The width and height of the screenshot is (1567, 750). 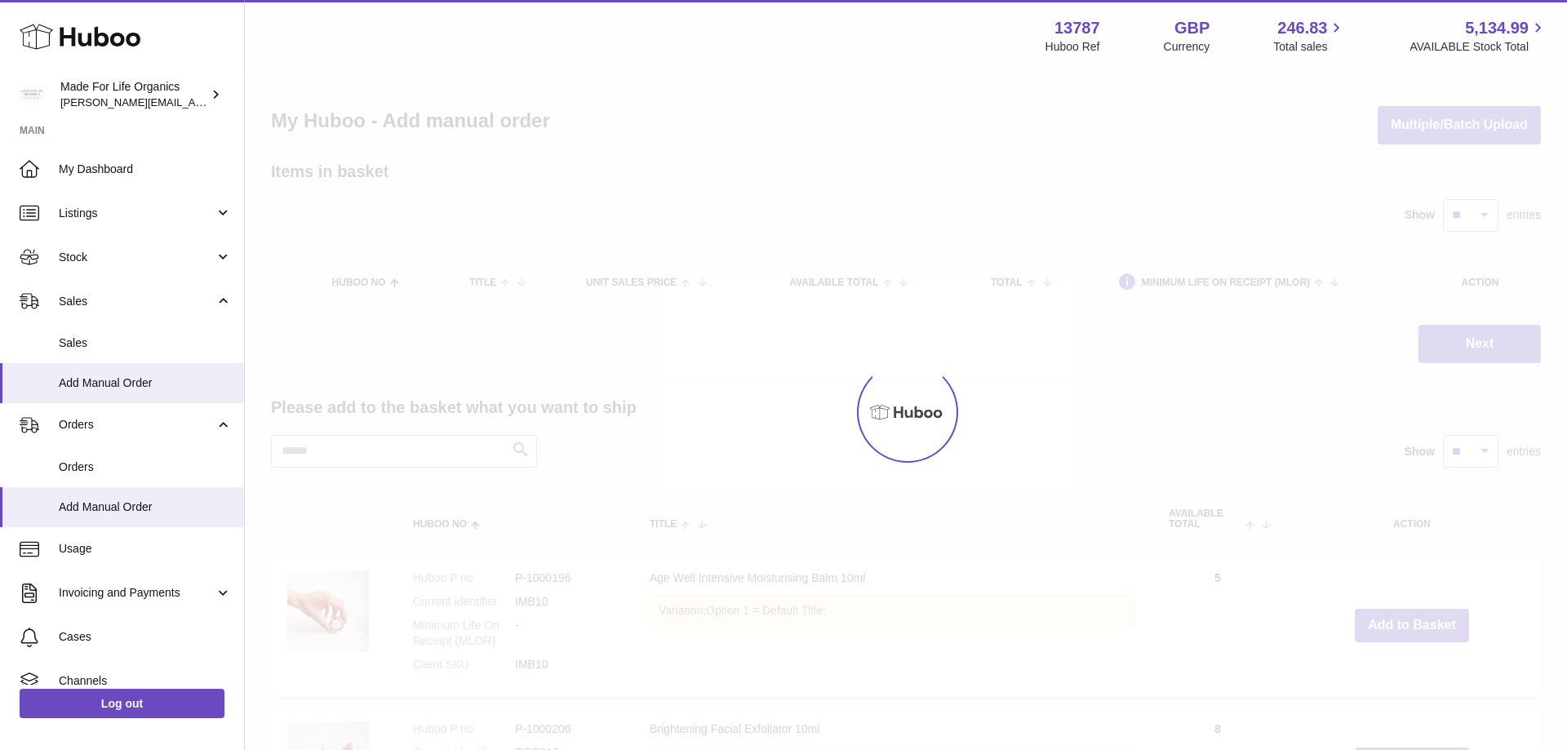 What do you see at coordinates (1072, 47) in the screenshot?
I see `div: Huboo Ref` at bounding box center [1072, 47].